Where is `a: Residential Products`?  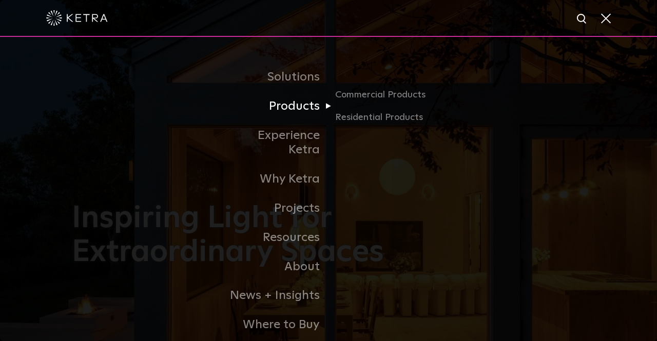
a: Residential Products is located at coordinates (385, 118).